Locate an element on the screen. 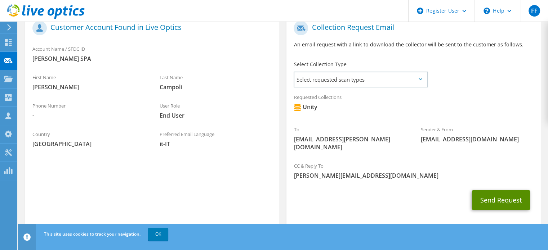  h1: Collection Request Email is located at coordinates (411, 28).